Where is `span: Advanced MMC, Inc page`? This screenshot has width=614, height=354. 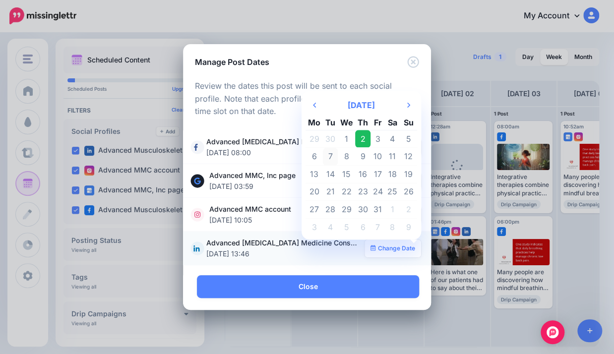 span: Advanced MMC, Inc page is located at coordinates (287, 181).